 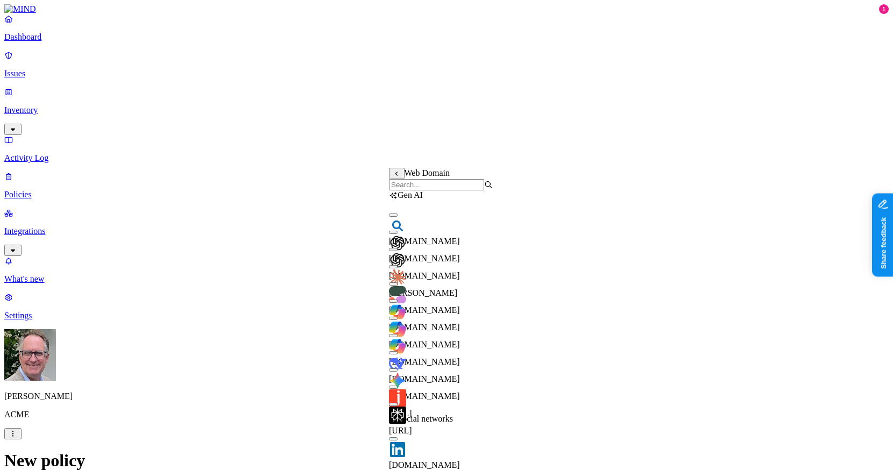 What do you see at coordinates (447, 231) in the screenshot?
I see `a: Integrations` at bounding box center [447, 231].